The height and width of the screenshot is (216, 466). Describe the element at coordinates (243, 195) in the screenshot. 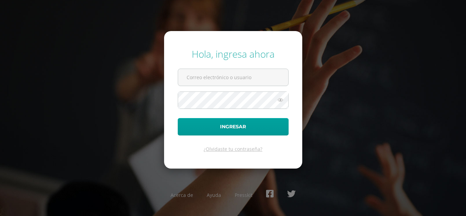

I see `a: Presskit` at that location.